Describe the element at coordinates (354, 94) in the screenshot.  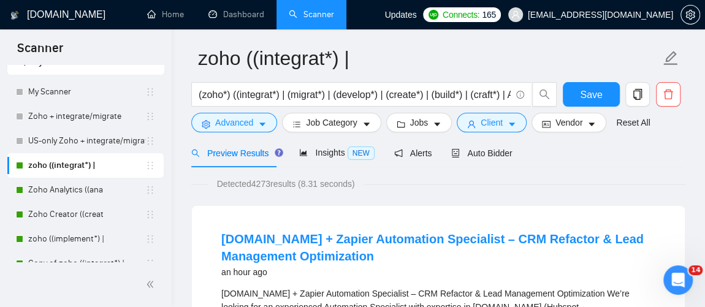
I see `input: Search Freelance Jobs...` at that location.